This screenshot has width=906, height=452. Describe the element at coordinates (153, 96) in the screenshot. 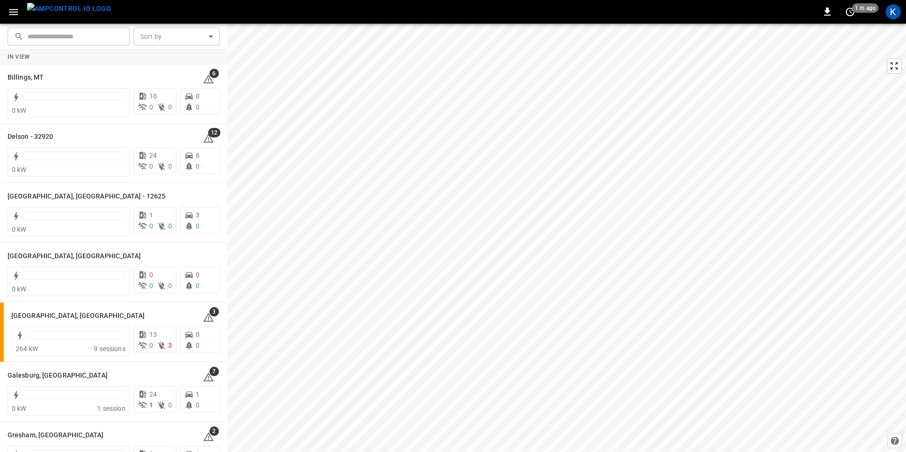

I see `span: 10` at that location.